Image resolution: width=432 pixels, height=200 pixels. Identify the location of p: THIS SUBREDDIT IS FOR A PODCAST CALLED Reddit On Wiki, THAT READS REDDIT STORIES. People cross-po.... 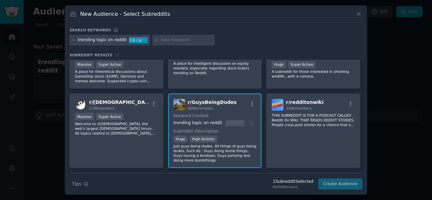
(314, 120).